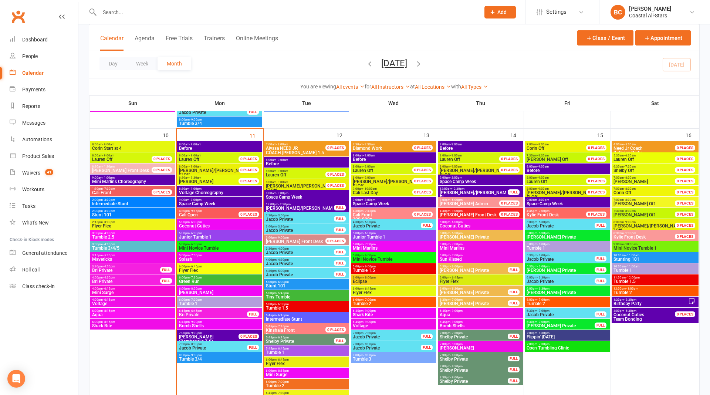 The height and width of the screenshot is (395, 710). What do you see at coordinates (622, 193) in the screenshot?
I see `span: Corin Off` at bounding box center [622, 193].